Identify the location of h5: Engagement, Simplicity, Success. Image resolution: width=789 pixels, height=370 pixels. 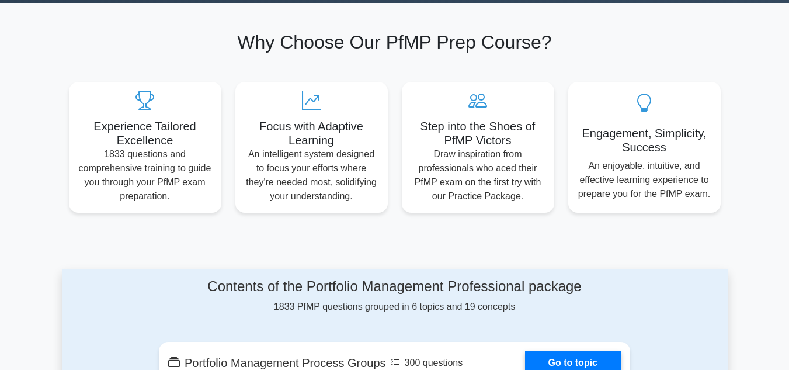
(645, 140).